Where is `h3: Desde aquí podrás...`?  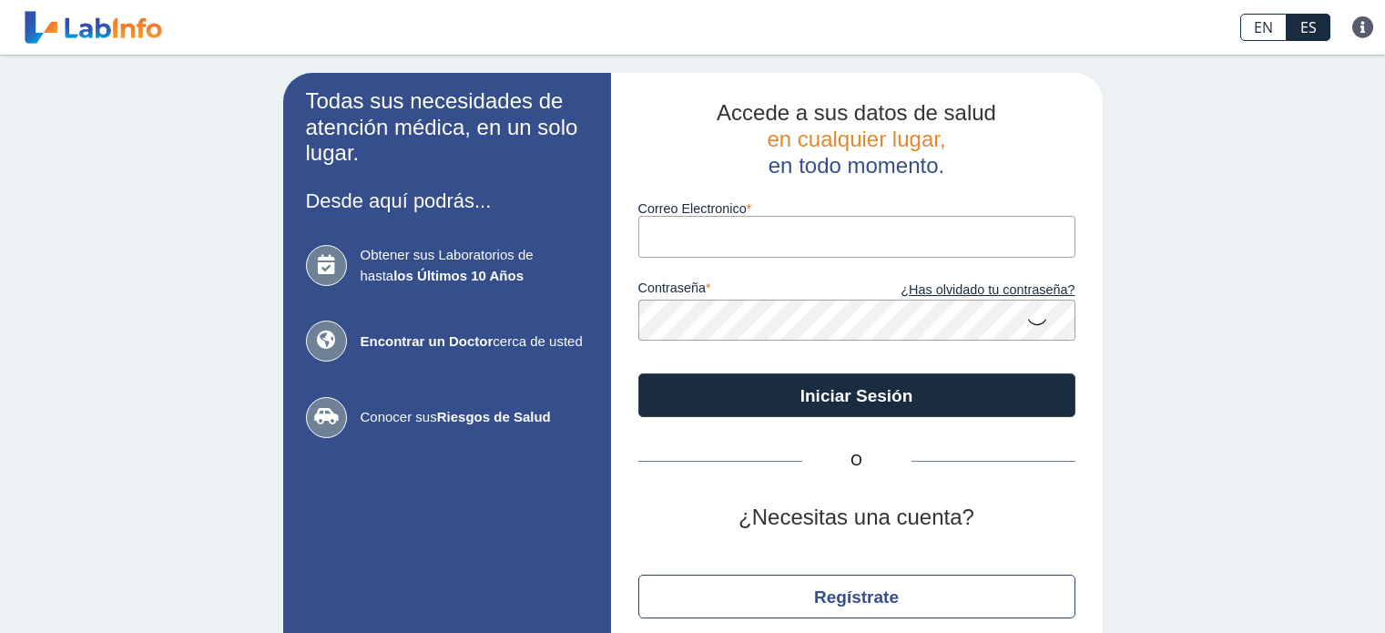 h3: Desde aquí podrás... is located at coordinates (447, 200).